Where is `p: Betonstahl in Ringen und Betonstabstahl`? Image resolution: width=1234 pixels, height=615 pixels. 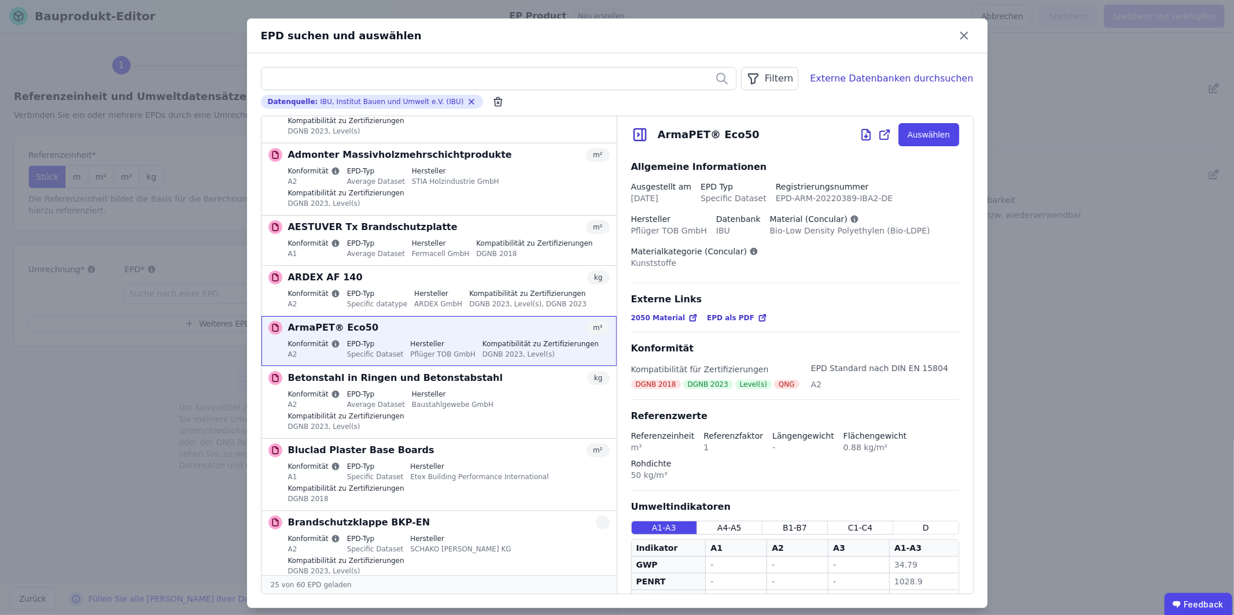 p: Betonstahl in Ringen und Betonstabstahl is located at coordinates (396, 378).